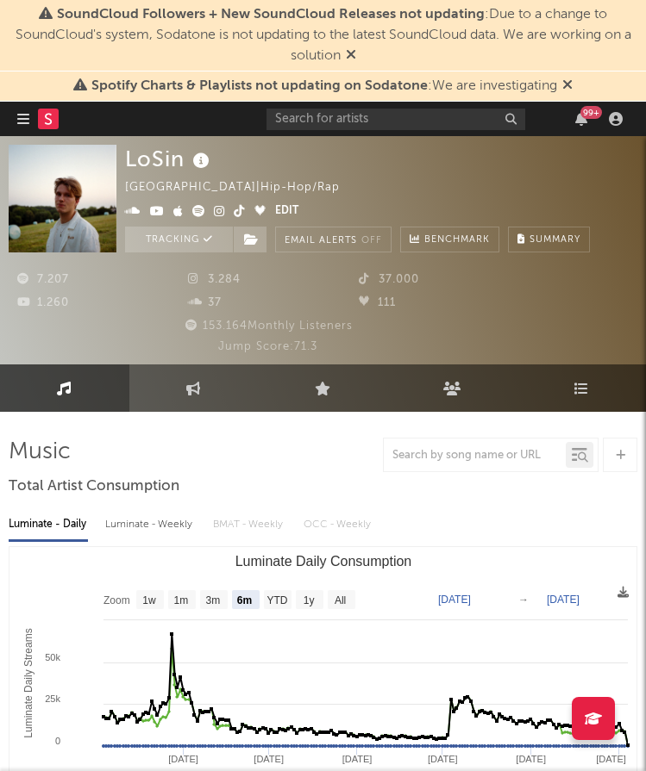 This screenshot has height=771, width=646. Describe the element at coordinates (309, 601) in the screenshot. I see `text: 1y` at that location.